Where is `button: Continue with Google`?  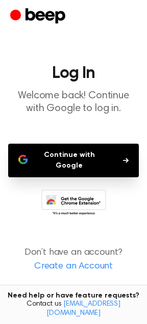
button: Continue with Google is located at coordinates (73, 161).